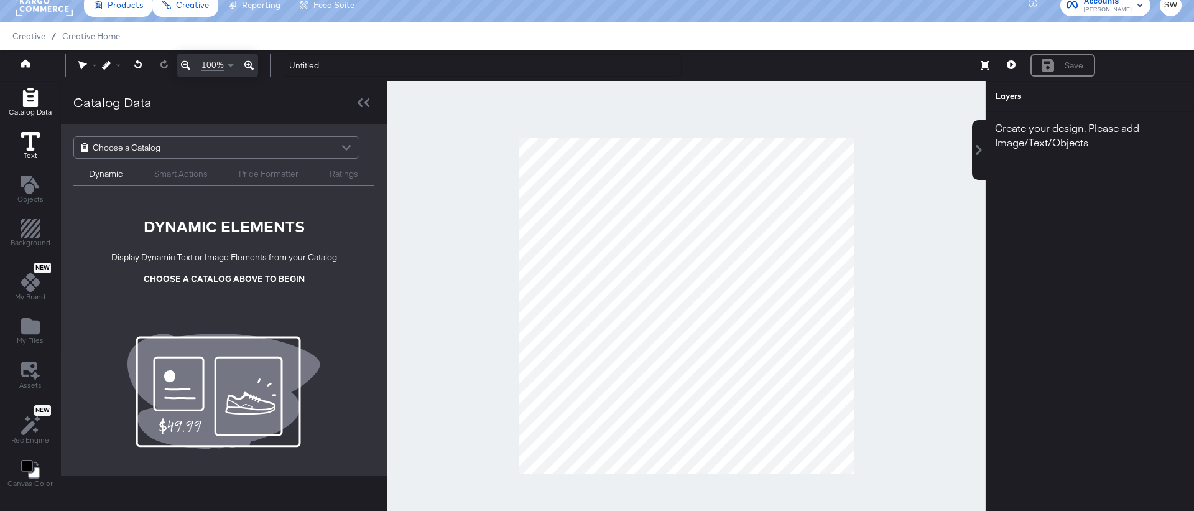  Describe the element at coordinates (30, 190) in the screenshot. I see `button: Add Text` at that location.